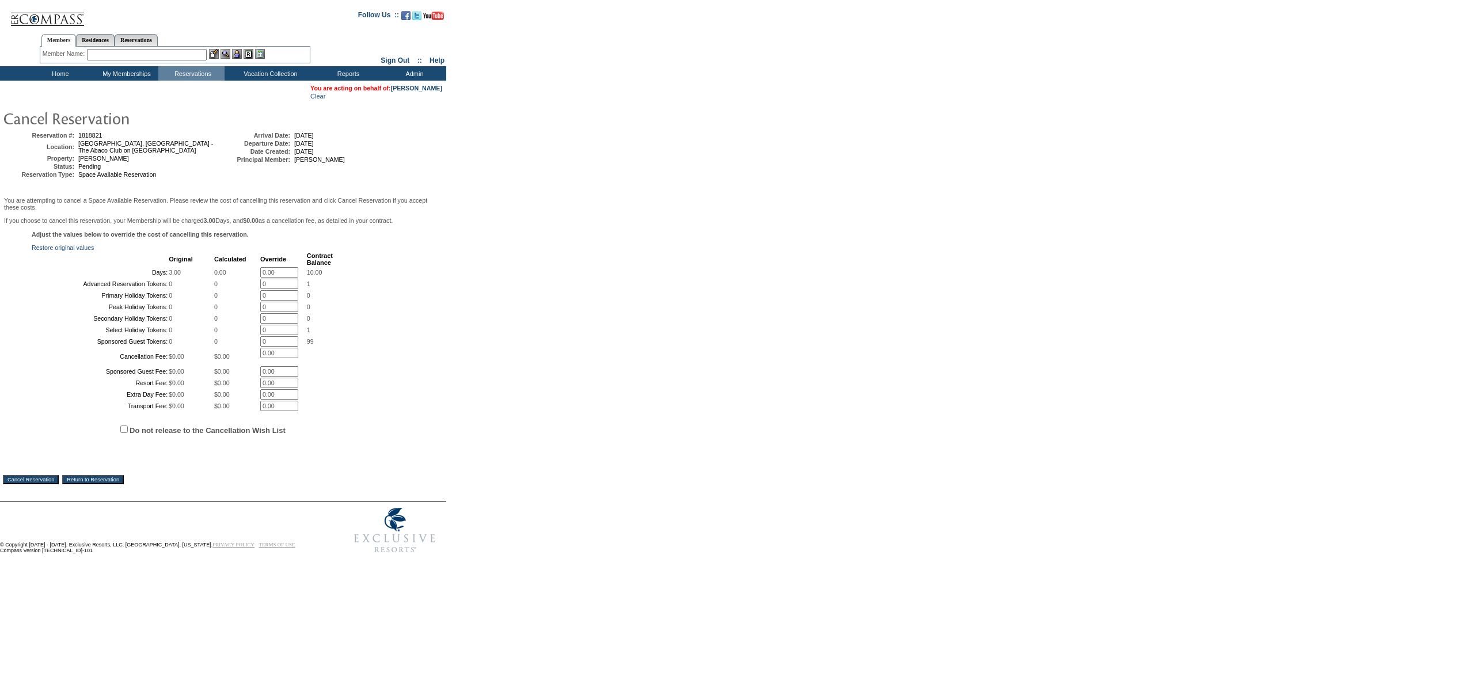 The width and height of the screenshot is (1474, 699). Describe the element at coordinates (100, 318) in the screenshot. I see `td: Secondary Holiday Tokens:` at that location.